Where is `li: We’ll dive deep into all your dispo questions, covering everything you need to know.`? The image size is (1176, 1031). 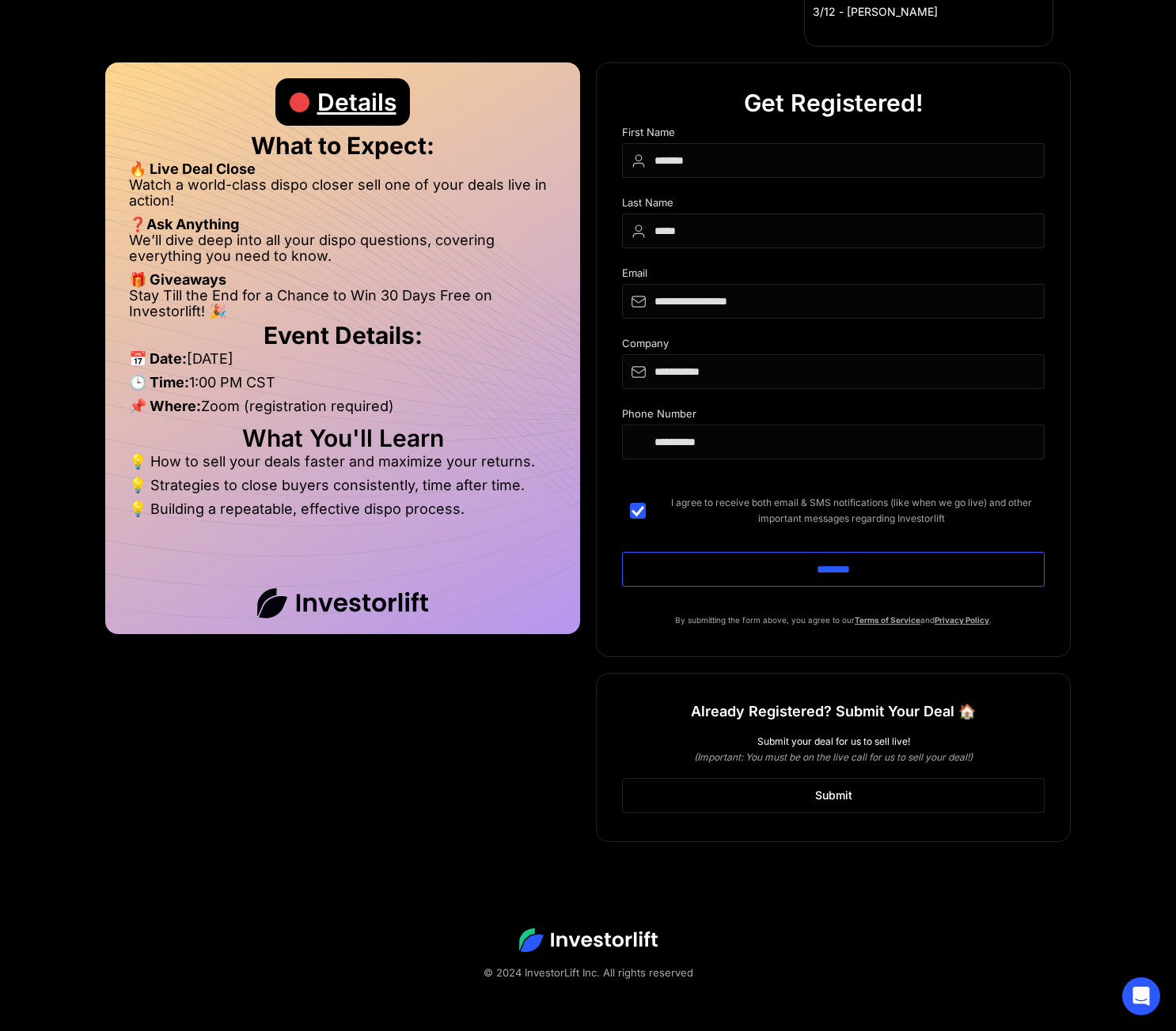 li: We’ll dive deep into all your dispo questions, covering everything you need to know. is located at coordinates (342, 252).